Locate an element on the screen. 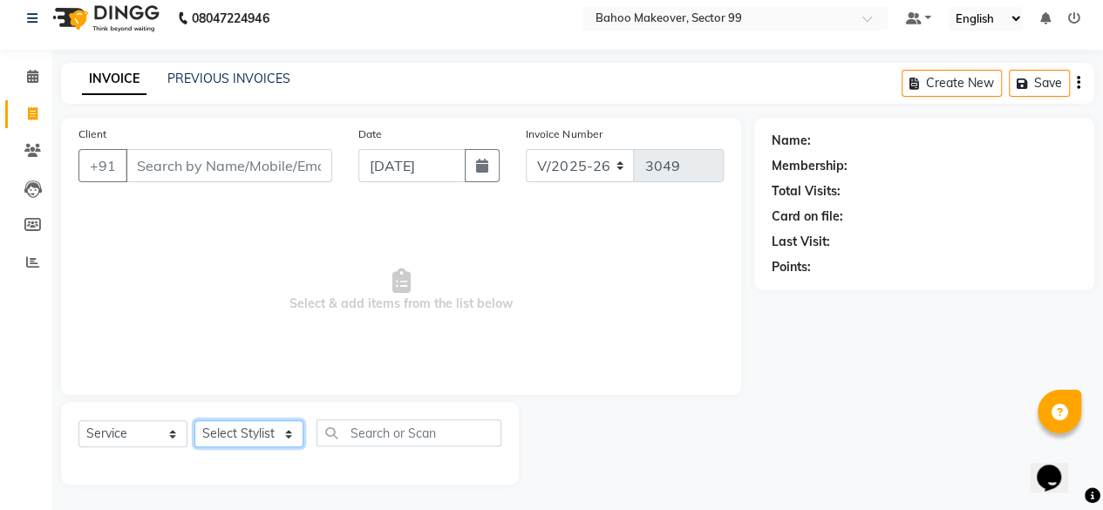  div: Card on file: is located at coordinates (808, 216).